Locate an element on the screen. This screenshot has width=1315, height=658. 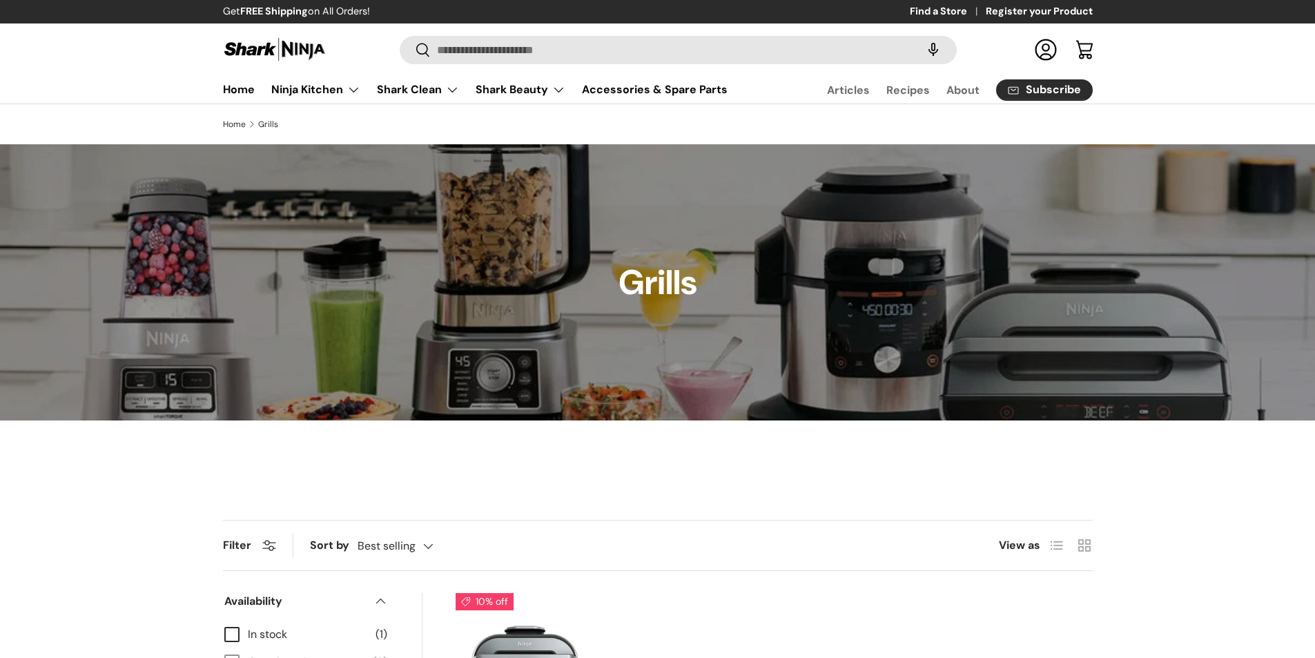
nav: Breadcrumbs is located at coordinates (658, 124).